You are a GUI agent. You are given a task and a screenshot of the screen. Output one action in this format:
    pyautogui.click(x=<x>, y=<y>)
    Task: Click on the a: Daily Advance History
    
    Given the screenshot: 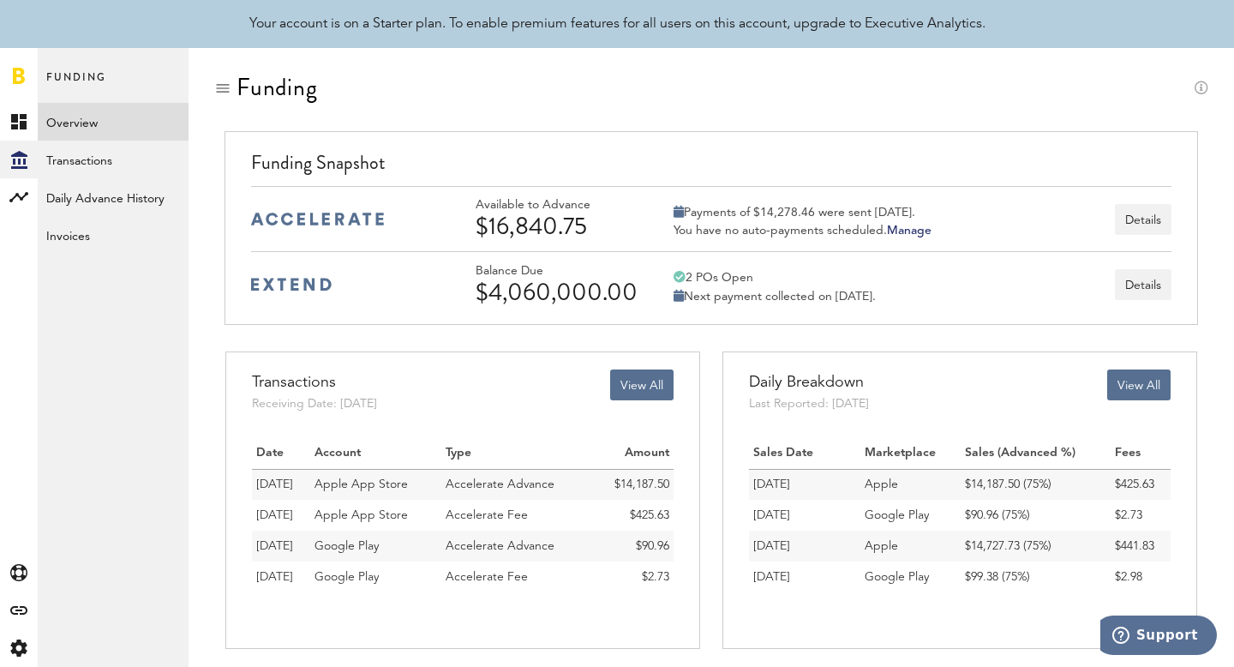 What is the action you would take?
    pyautogui.click(x=113, y=197)
    